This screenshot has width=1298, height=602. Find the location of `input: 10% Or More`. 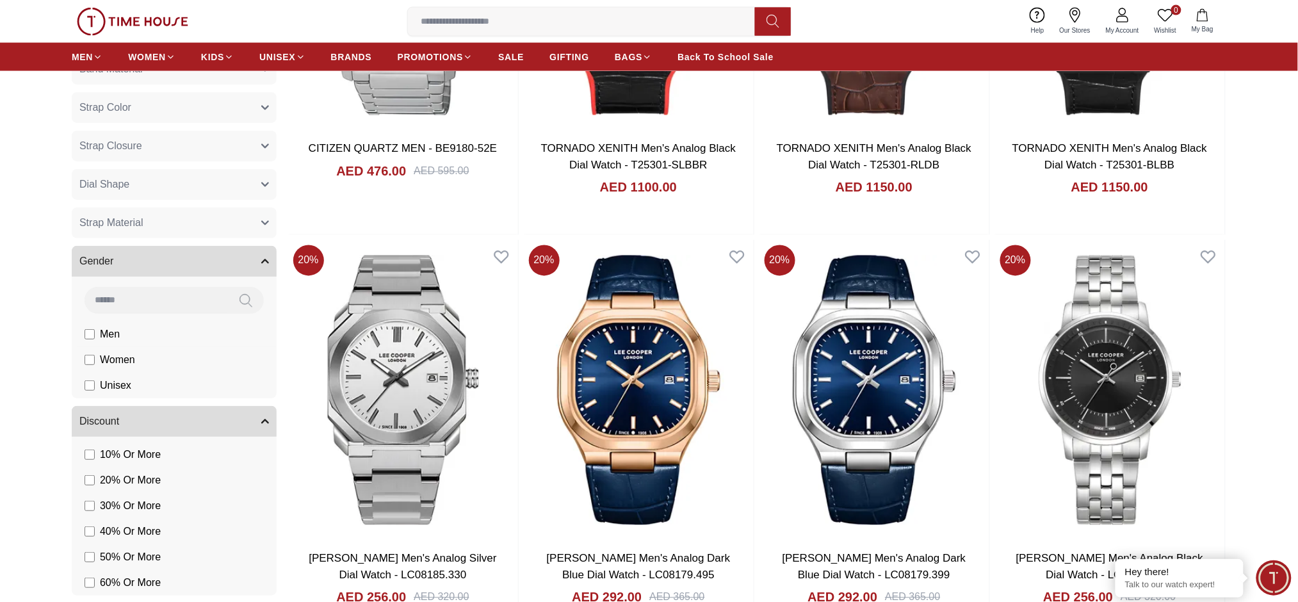

input: 10% Or More is located at coordinates (90, 455).